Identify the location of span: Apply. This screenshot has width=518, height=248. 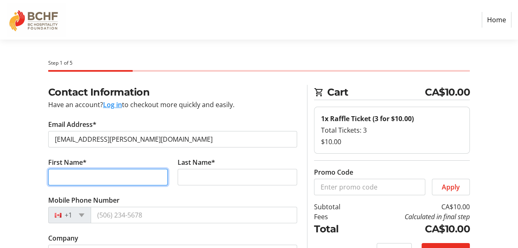
(451, 187).